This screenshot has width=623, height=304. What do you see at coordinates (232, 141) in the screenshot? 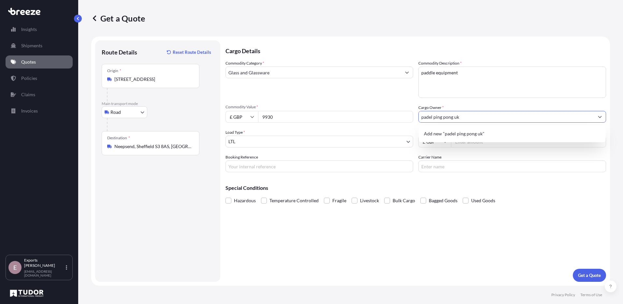
I see `span: LTL` at bounding box center [232, 141].